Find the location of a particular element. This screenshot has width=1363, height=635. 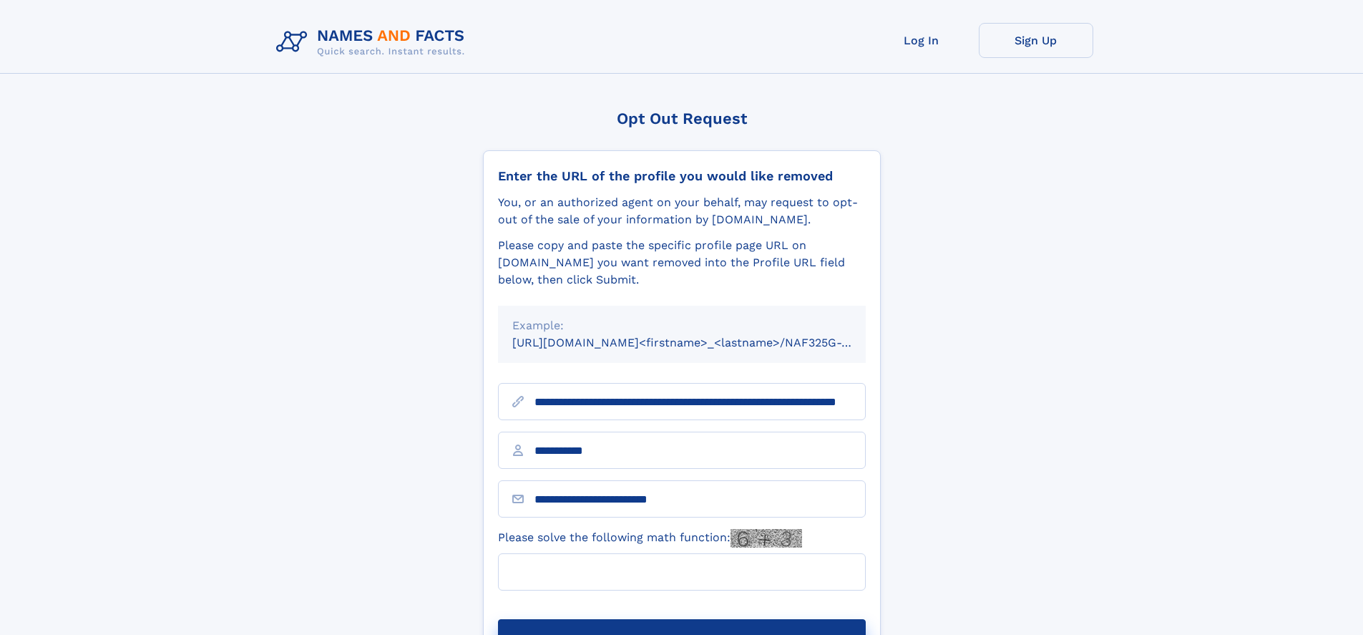

div: Enter the URL of the profile you would like removed is located at coordinates (682, 176).